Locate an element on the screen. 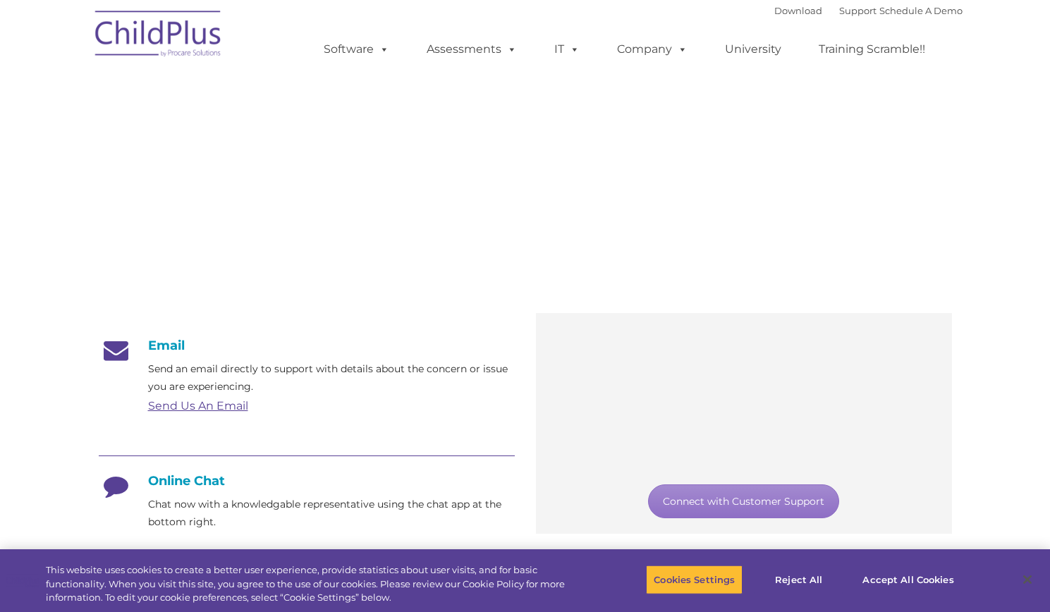 This screenshot has width=1050, height=612. a: Assessments is located at coordinates (472, 49).